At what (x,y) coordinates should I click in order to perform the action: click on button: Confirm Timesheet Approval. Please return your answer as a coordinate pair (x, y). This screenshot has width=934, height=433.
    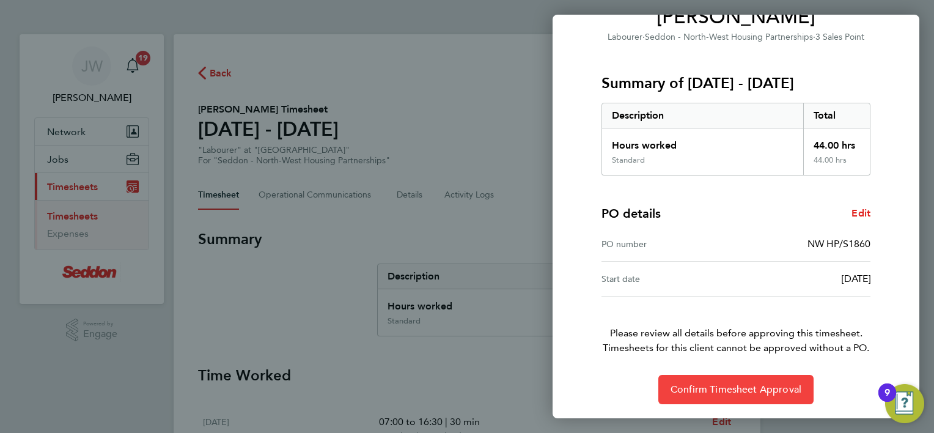
    Looking at the image, I should click on (736, 389).